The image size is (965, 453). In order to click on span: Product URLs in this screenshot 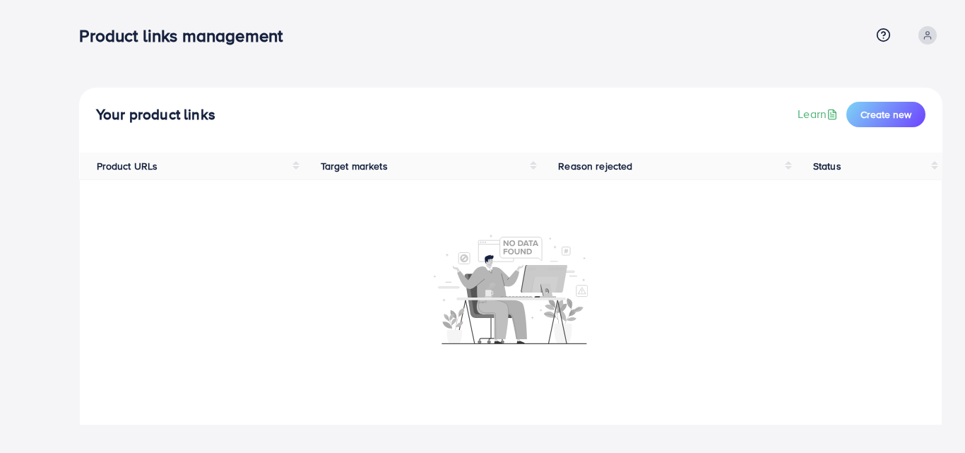, I will do `click(127, 166)`.